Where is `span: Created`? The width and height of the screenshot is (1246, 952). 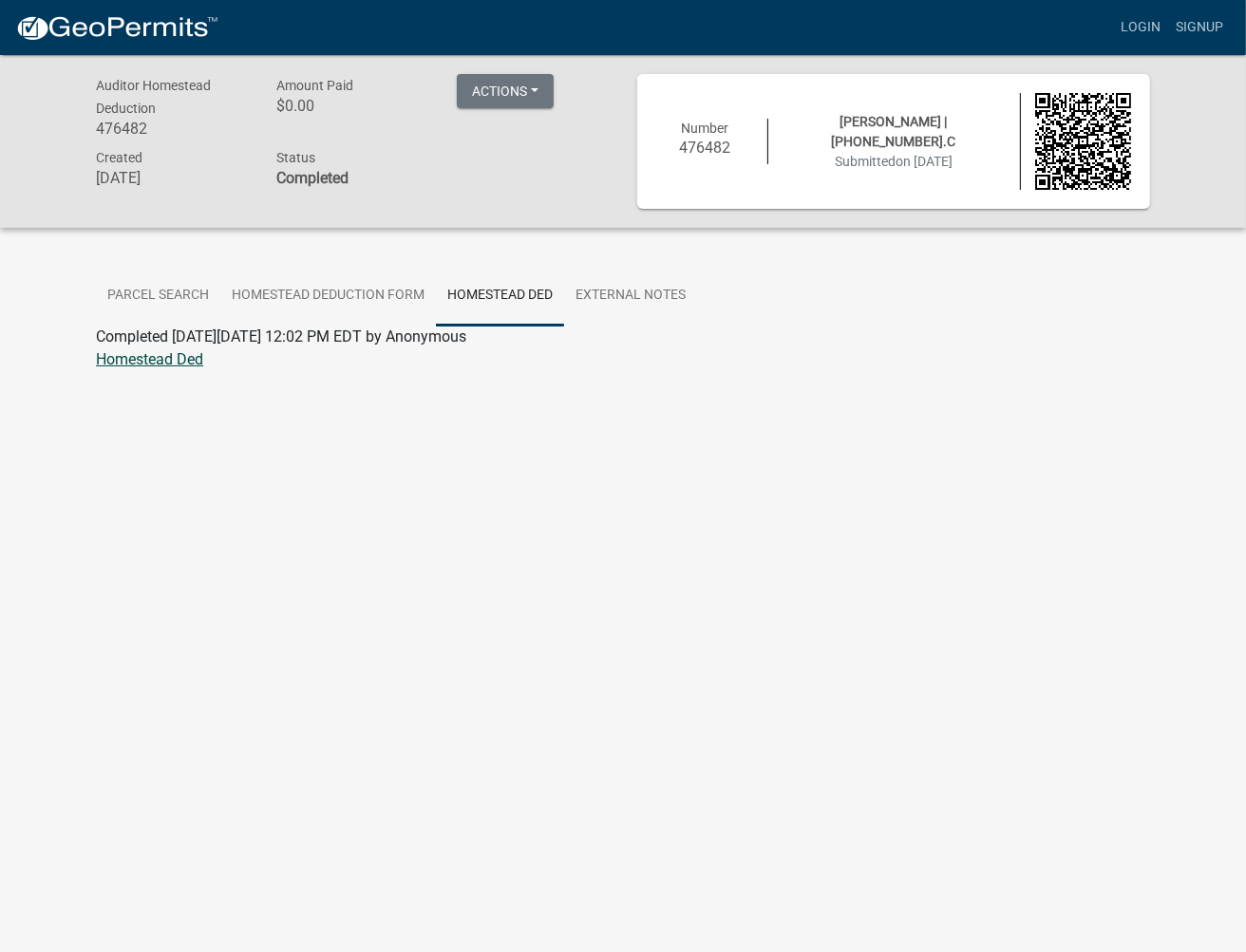 span: Created is located at coordinates (119, 158).